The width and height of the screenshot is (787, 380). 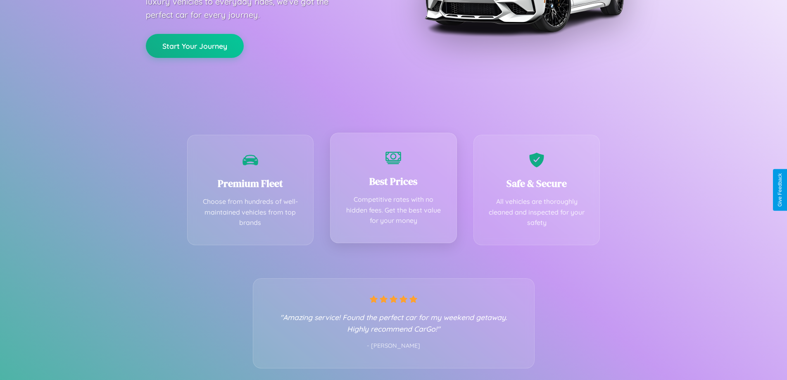 What do you see at coordinates (537, 212) in the screenshot?
I see `p: All vehicles are thoroughly cleaned and inspected for your safety` at bounding box center [537, 212].